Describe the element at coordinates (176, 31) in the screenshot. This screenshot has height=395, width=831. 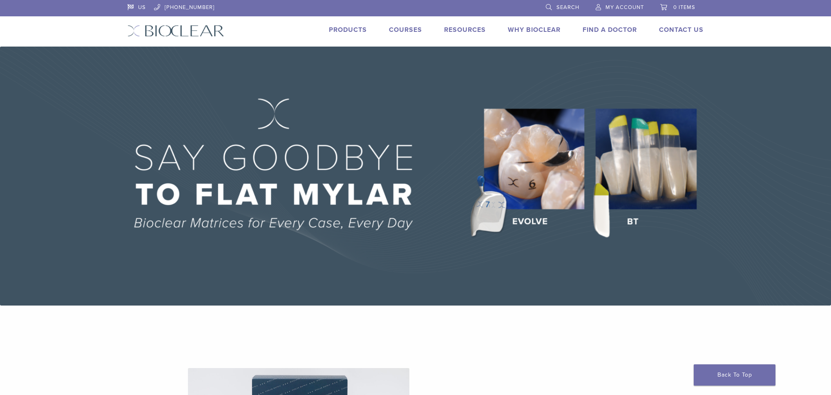
I see `img: Bioclear` at that location.